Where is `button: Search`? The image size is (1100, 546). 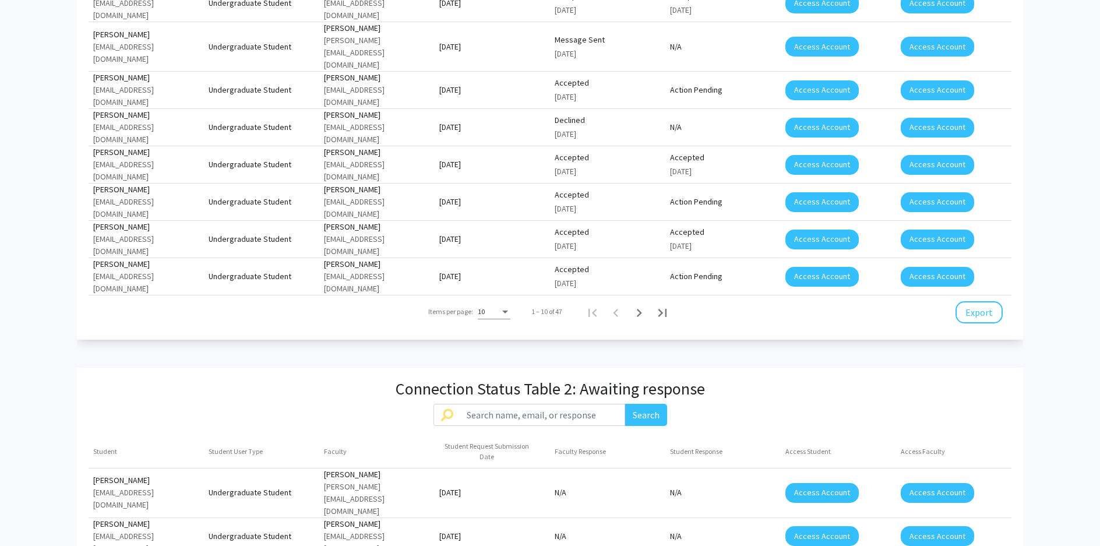 button: Search is located at coordinates (646, 415).